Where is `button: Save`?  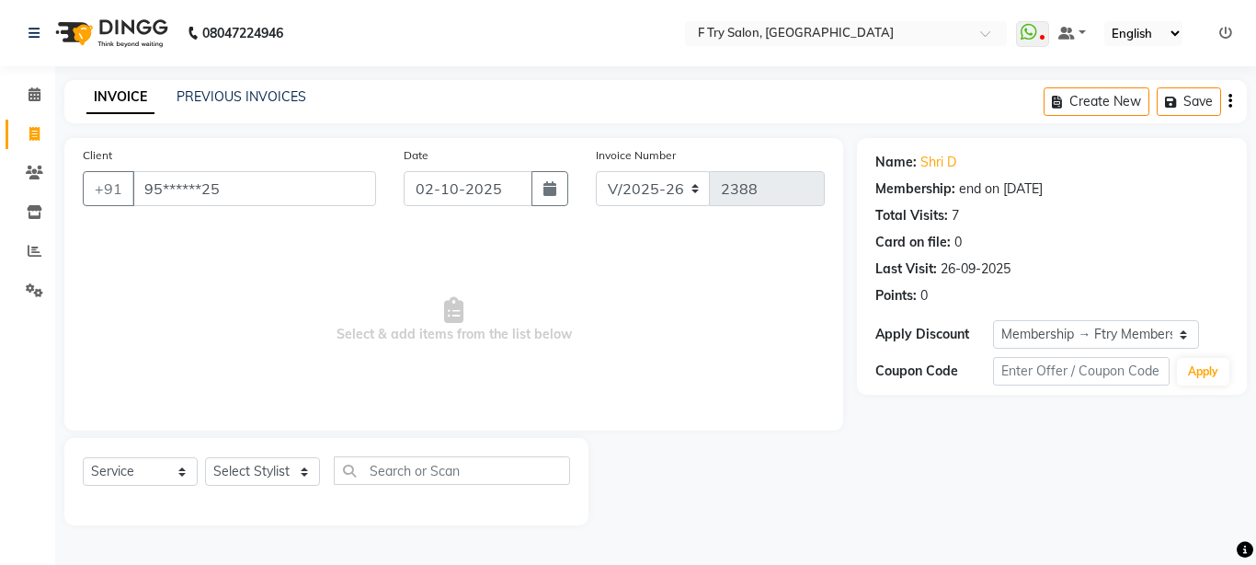
button: Save is located at coordinates (1189, 101).